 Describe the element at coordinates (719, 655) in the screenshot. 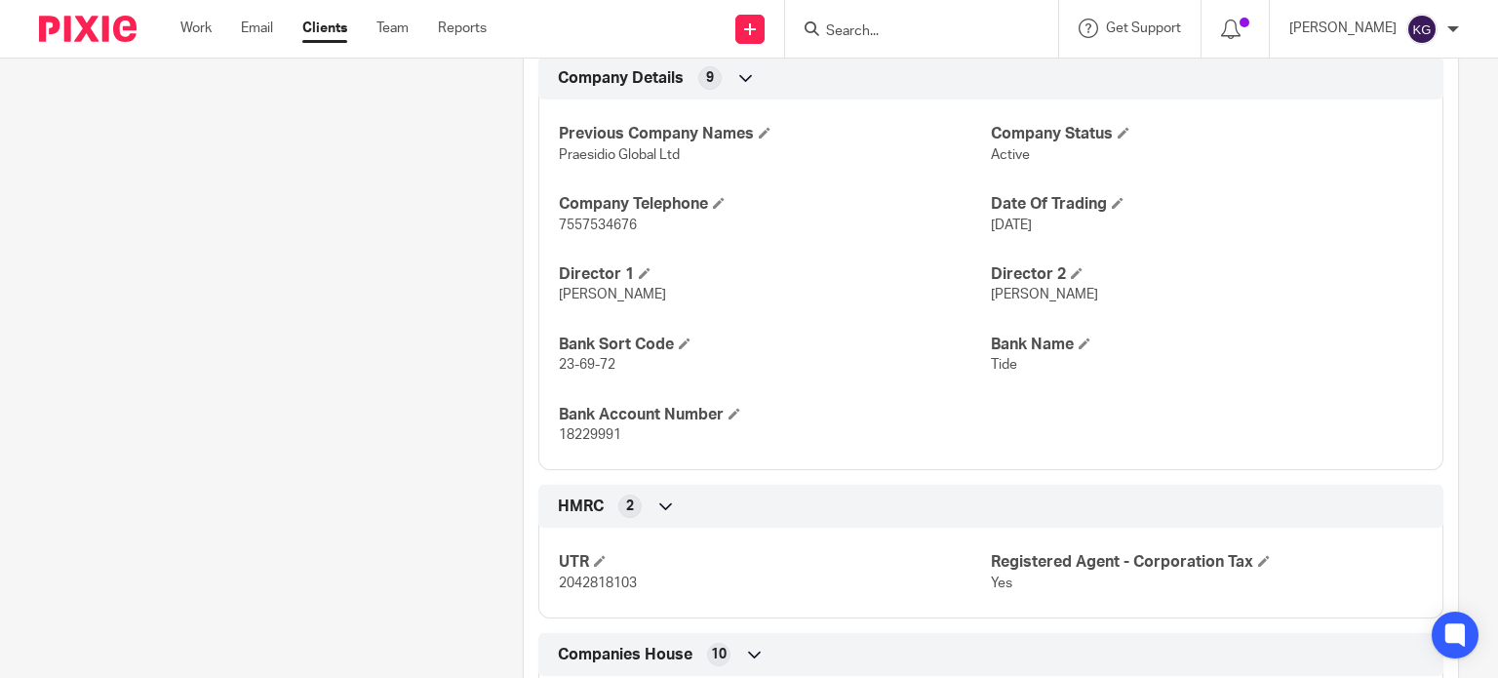

I see `span: 10` at that location.